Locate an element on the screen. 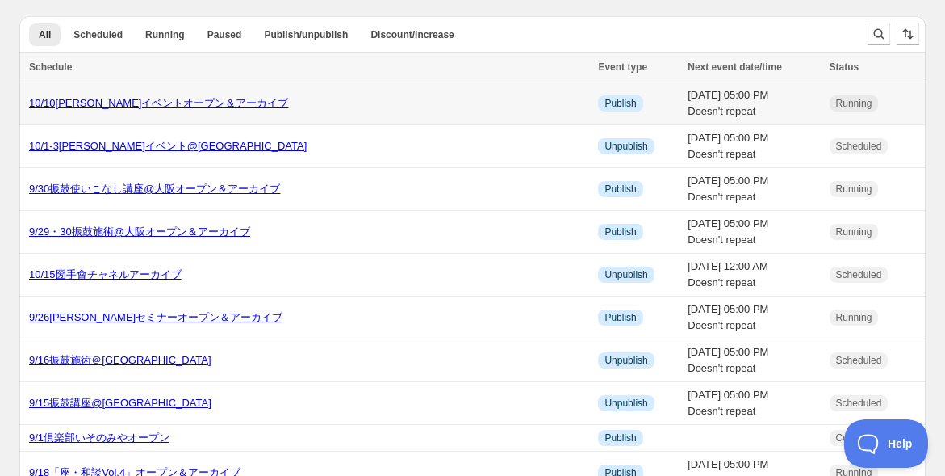 This screenshot has width=945, height=476. span: Event type is located at coordinates (622, 67).